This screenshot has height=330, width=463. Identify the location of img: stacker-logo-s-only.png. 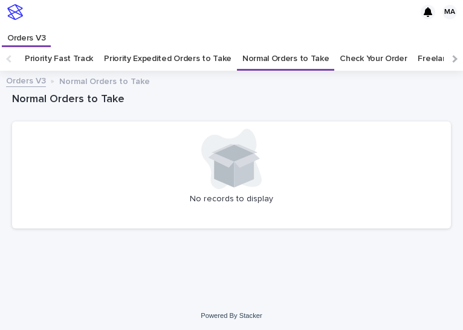
(15, 12).